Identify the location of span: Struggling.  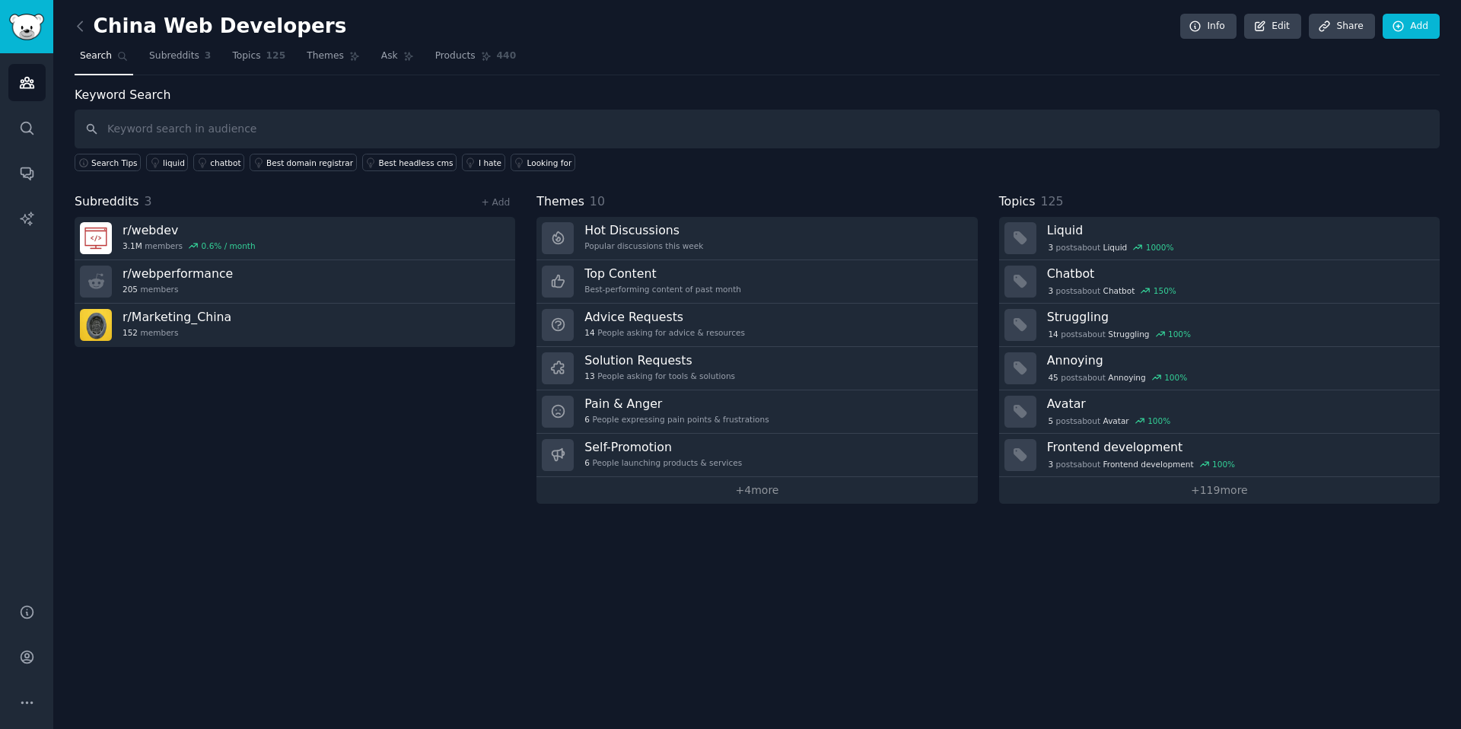
(1128, 334).